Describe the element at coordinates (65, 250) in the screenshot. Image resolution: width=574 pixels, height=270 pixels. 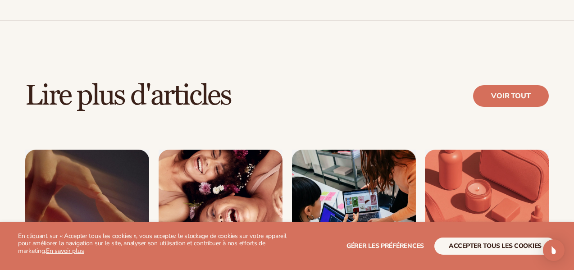
I see `a: En savoir plus` at that location.